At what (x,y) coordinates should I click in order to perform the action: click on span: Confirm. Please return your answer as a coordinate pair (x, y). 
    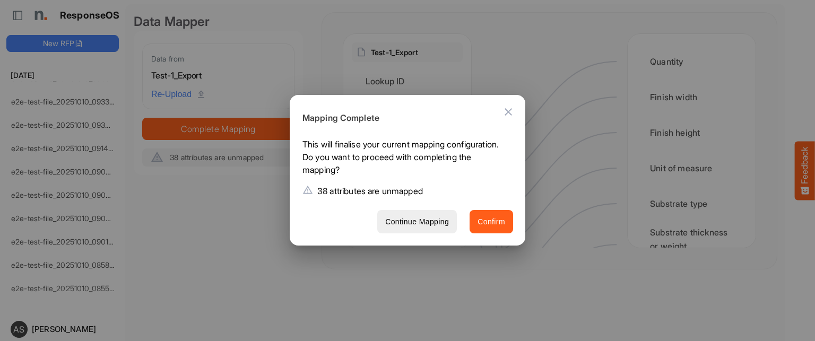
    Looking at the image, I should click on (491, 222).